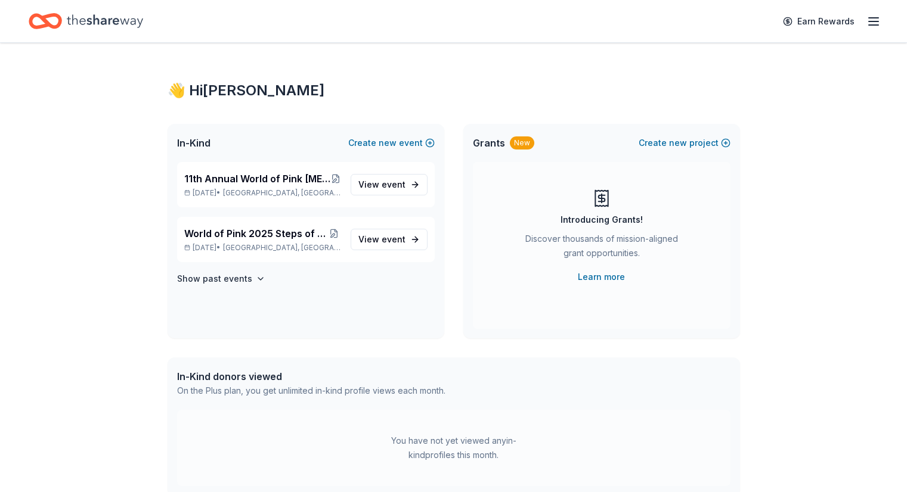 The width and height of the screenshot is (907, 492). I want to click on button: Createnewevent, so click(391, 143).